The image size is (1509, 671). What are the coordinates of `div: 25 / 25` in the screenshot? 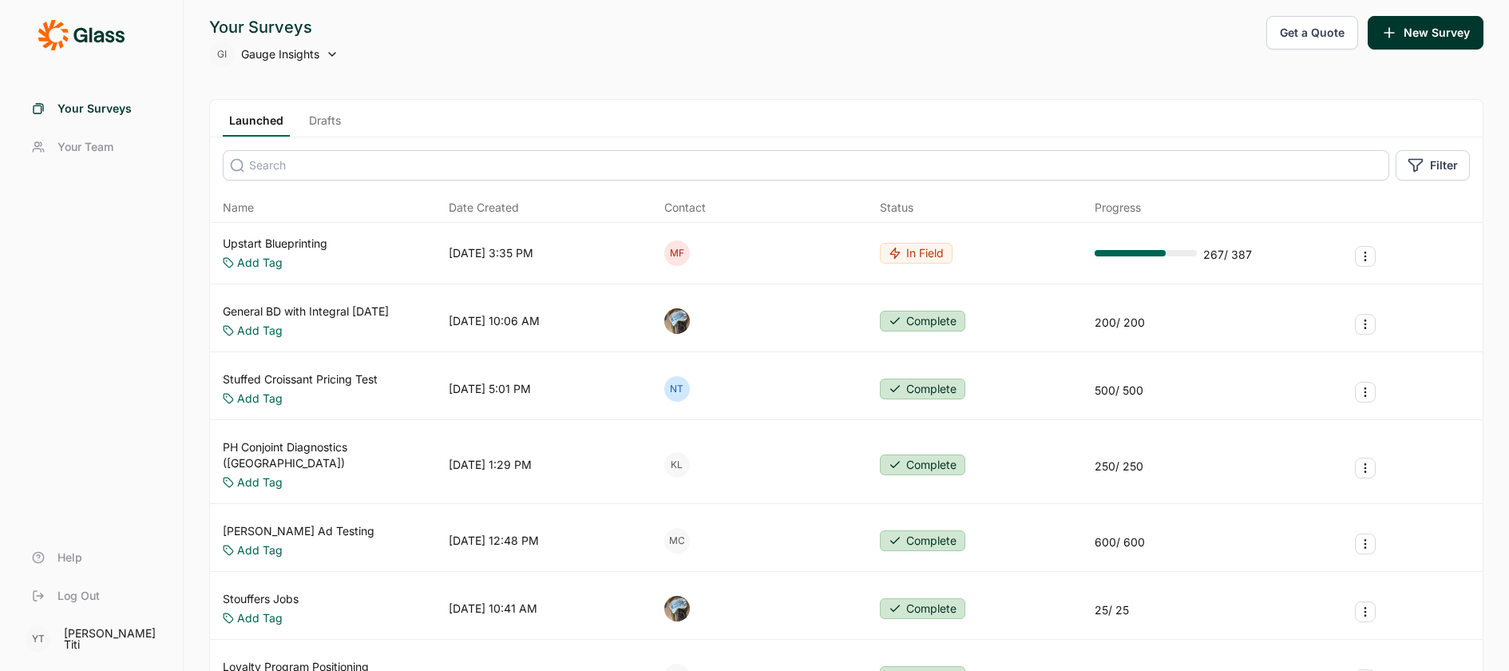 It's located at (1111, 610).